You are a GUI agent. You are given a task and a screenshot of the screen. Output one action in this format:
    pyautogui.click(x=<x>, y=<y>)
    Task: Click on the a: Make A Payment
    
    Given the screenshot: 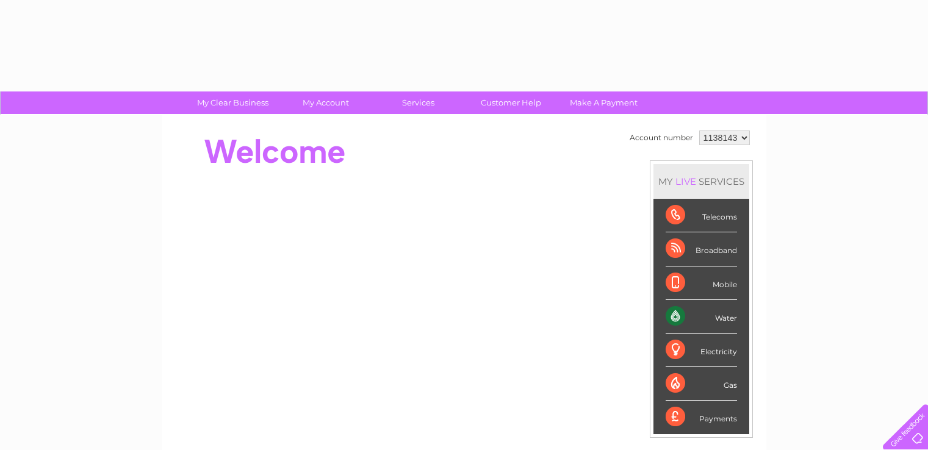 What is the action you would take?
    pyautogui.click(x=604, y=103)
    